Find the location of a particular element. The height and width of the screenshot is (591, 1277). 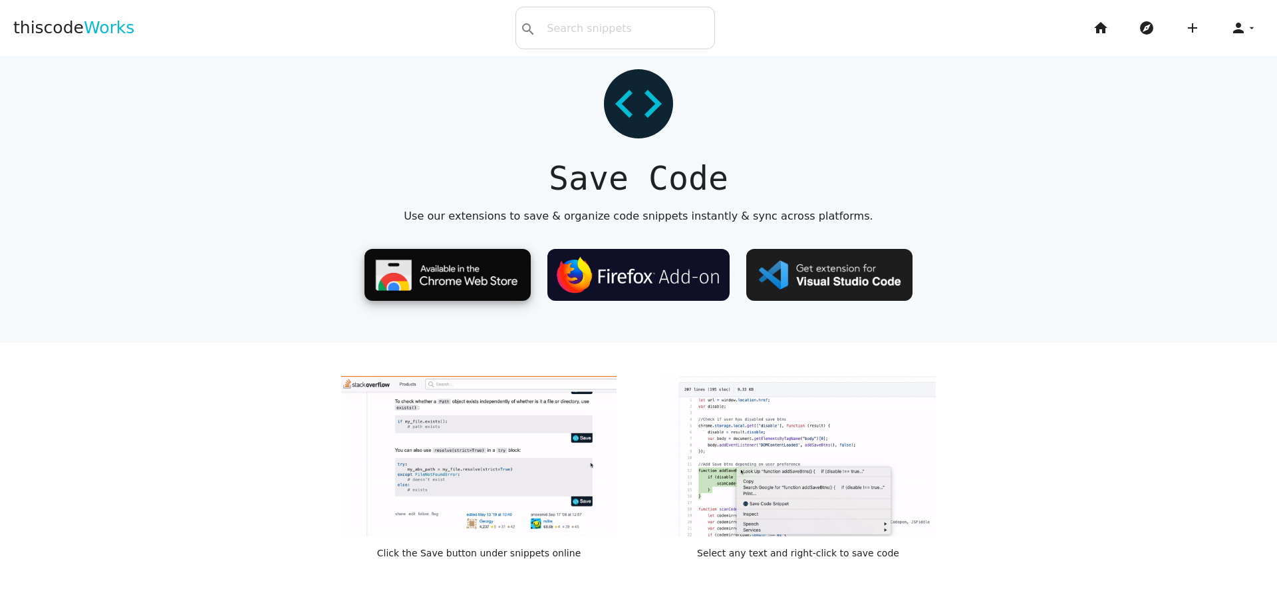

i: code is located at coordinates (638, 104).